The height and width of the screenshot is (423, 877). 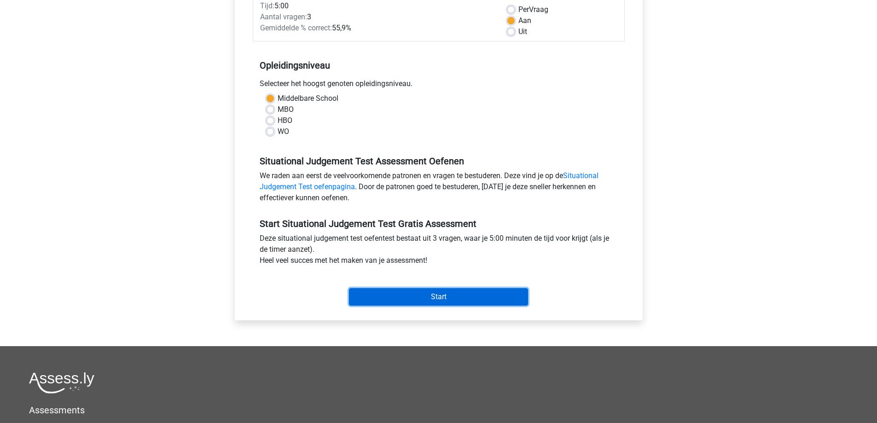 What do you see at coordinates (439, 86) in the screenshot?
I see `div: Selecteer het hoogst genoten opleidingsniveau.` at bounding box center [439, 86].